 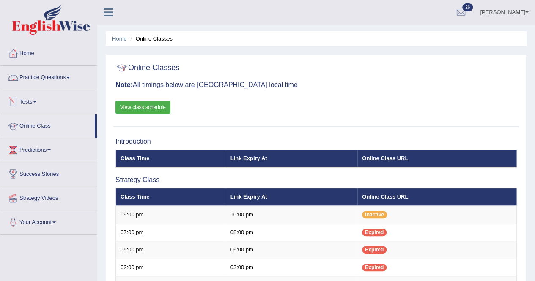 I want to click on b: Note:, so click(x=124, y=85).